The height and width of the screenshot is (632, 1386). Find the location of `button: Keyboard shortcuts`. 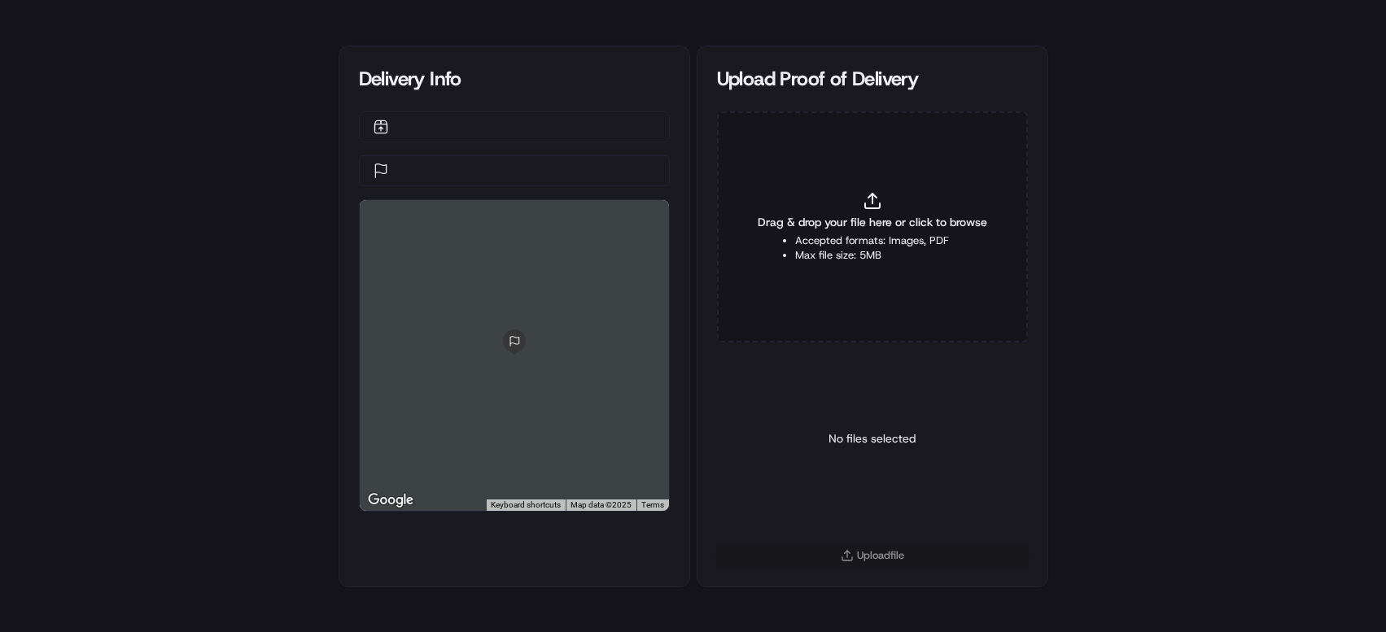

button: Keyboard shortcuts is located at coordinates (526, 505).